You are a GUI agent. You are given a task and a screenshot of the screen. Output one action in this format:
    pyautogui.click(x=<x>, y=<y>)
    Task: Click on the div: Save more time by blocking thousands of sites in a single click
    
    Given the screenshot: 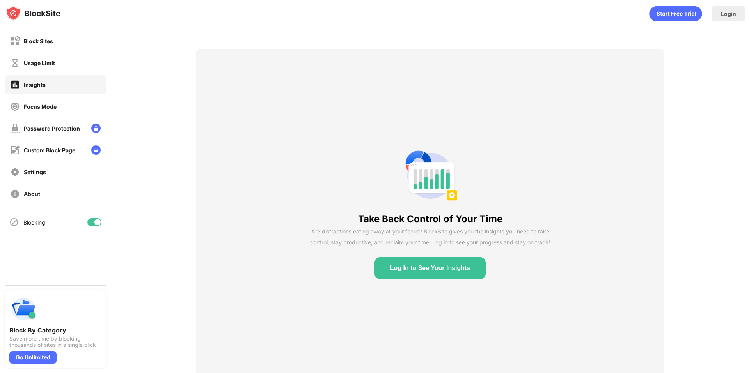 What is the action you would take?
    pyautogui.click(x=55, y=342)
    